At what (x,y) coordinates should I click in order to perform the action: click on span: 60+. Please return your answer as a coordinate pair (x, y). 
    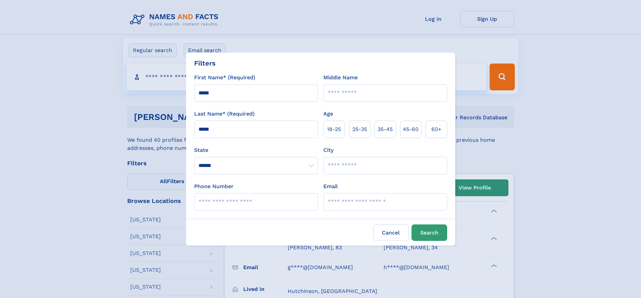
    Looking at the image, I should click on (436, 129).